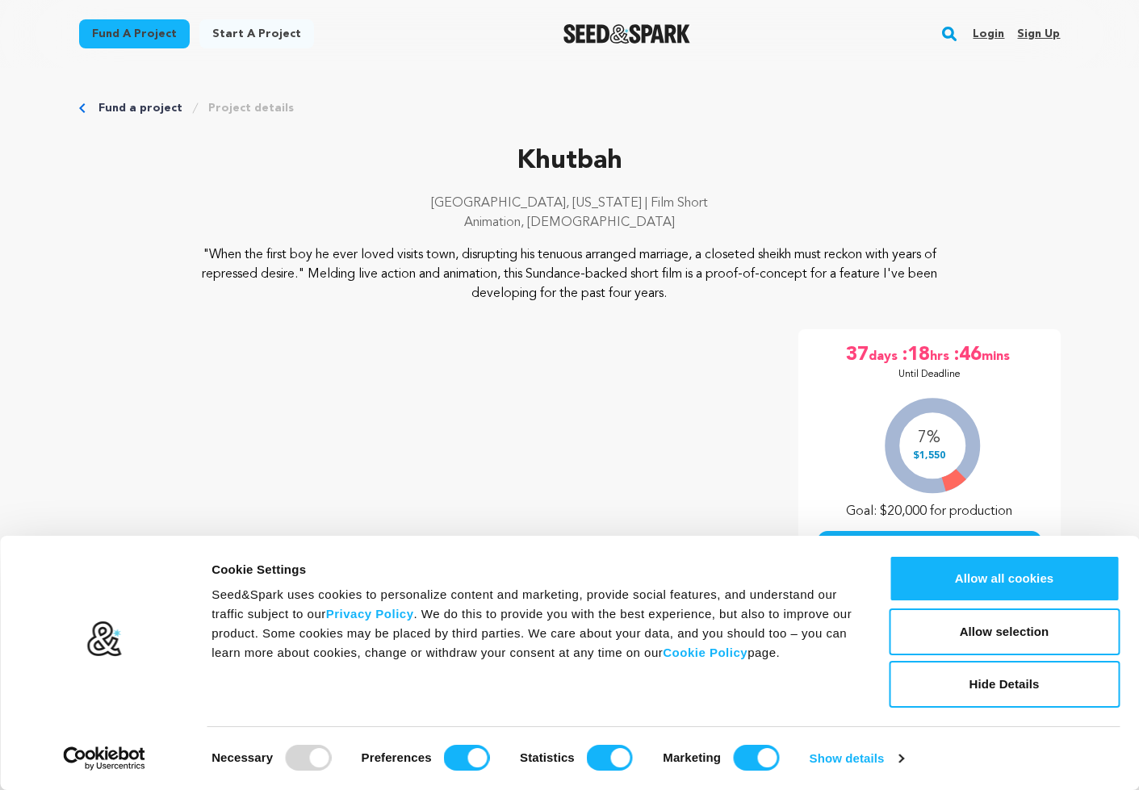 The height and width of the screenshot is (790, 1139). What do you see at coordinates (396, 757) in the screenshot?
I see `strong: Preferences` at bounding box center [396, 757].